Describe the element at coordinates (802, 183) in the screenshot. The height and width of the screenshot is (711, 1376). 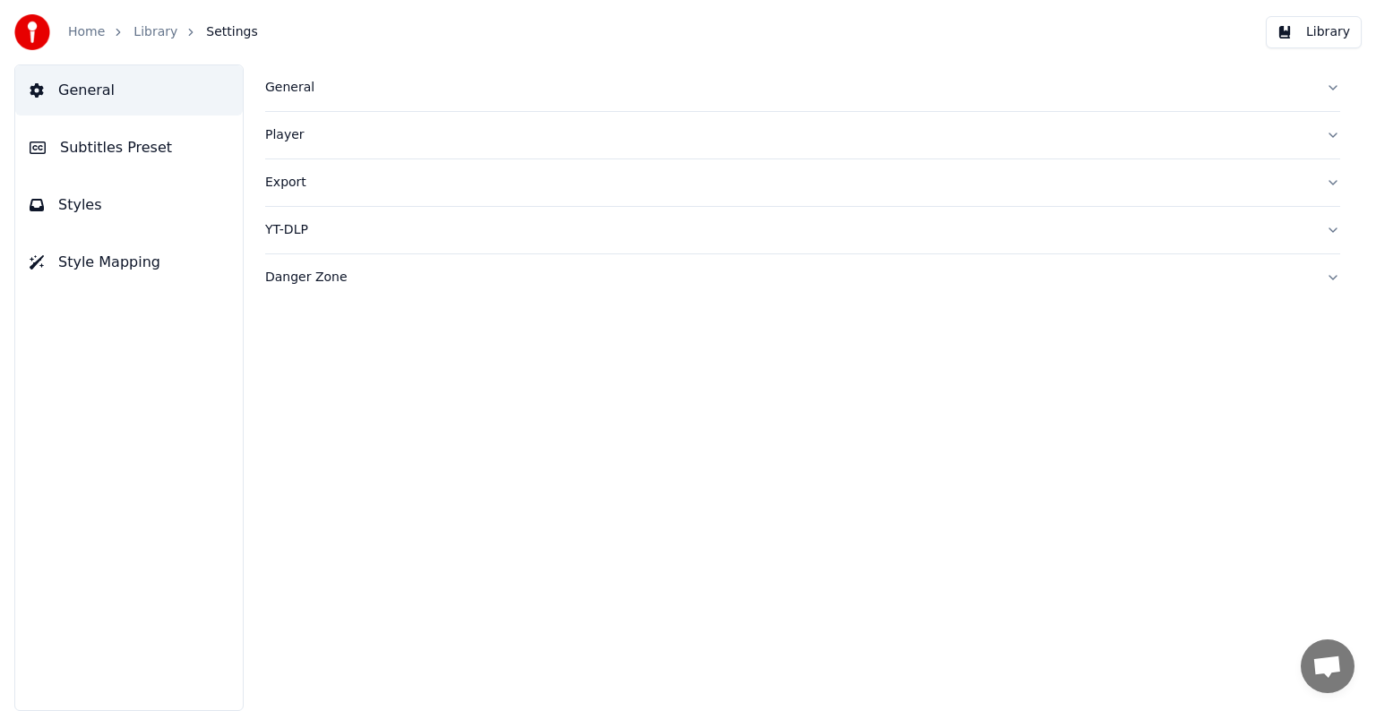
I see `button: Export` at that location.